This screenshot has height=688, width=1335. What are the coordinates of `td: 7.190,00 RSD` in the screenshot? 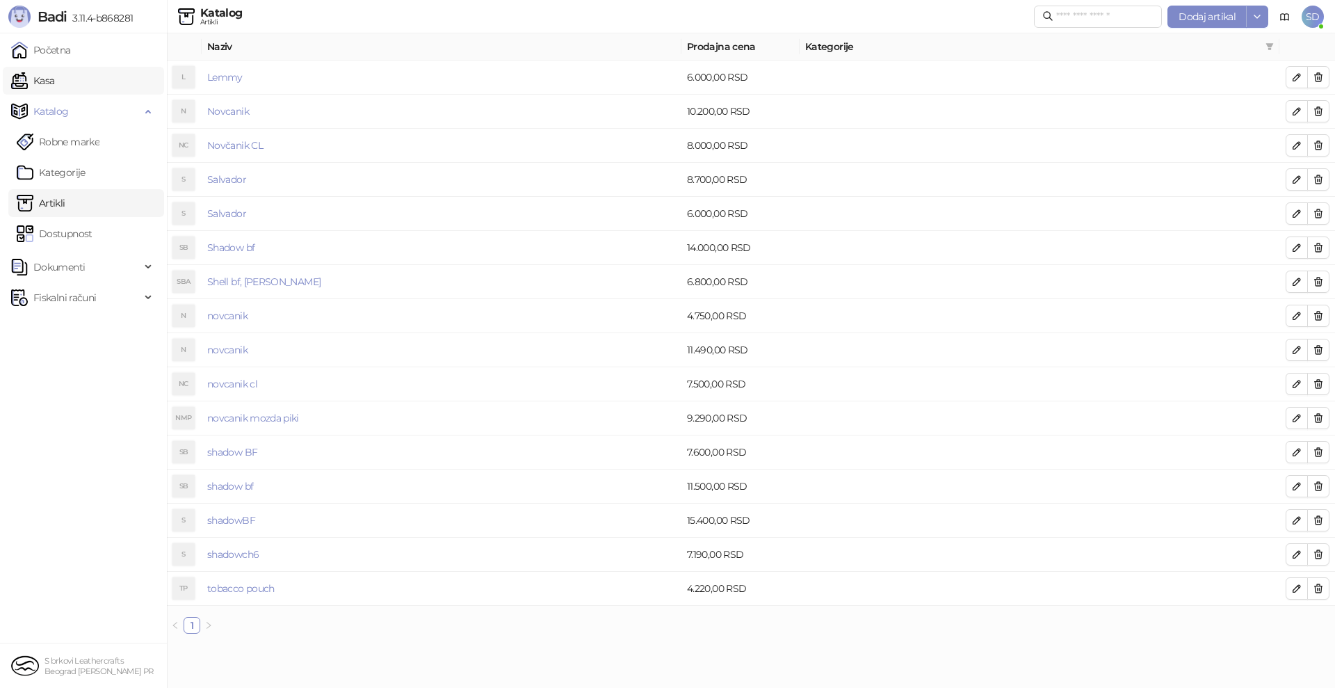 It's located at (740, 554).